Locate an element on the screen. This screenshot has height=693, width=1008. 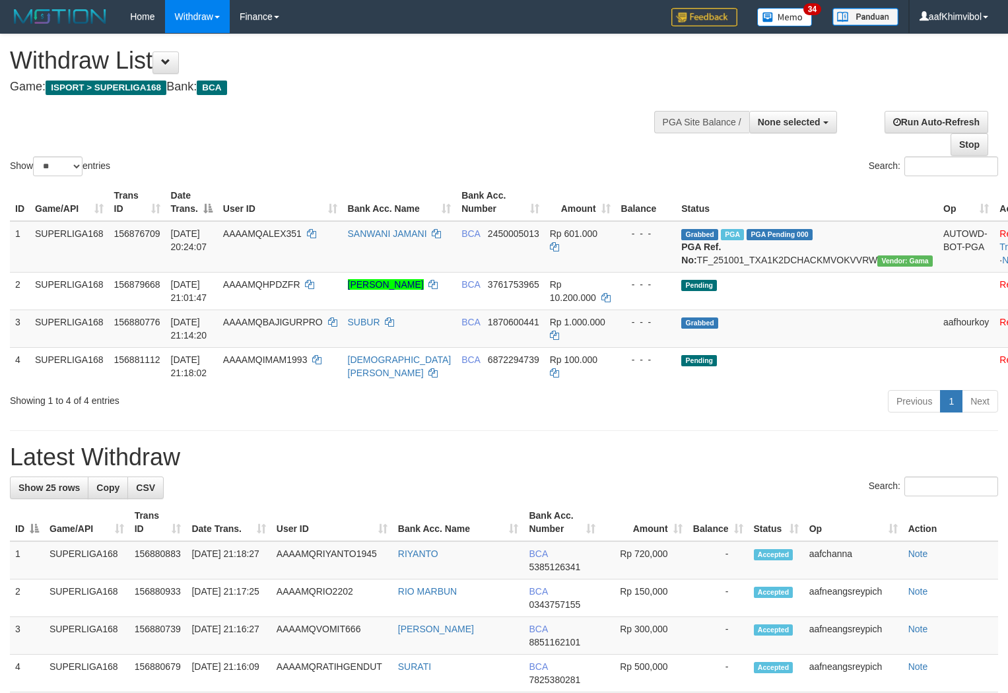
span: AAAAMQALEX351 is located at coordinates (262, 234).